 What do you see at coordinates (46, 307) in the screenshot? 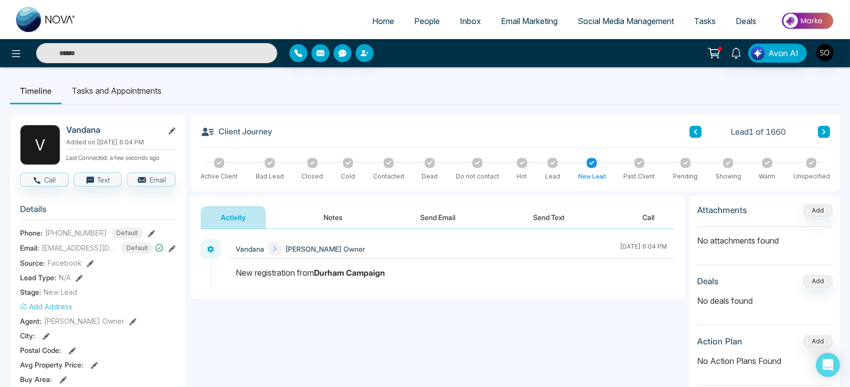
I see `button: Add Address` at bounding box center [46, 307].